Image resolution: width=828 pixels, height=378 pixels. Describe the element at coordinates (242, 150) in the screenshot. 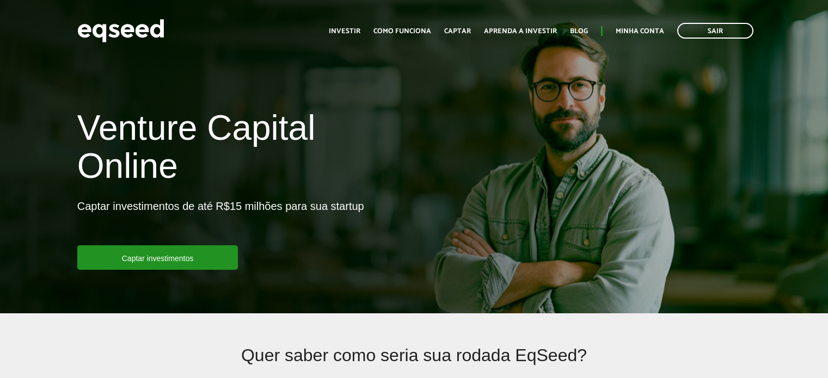

I see `h1: Venture Capital Online` at that location.